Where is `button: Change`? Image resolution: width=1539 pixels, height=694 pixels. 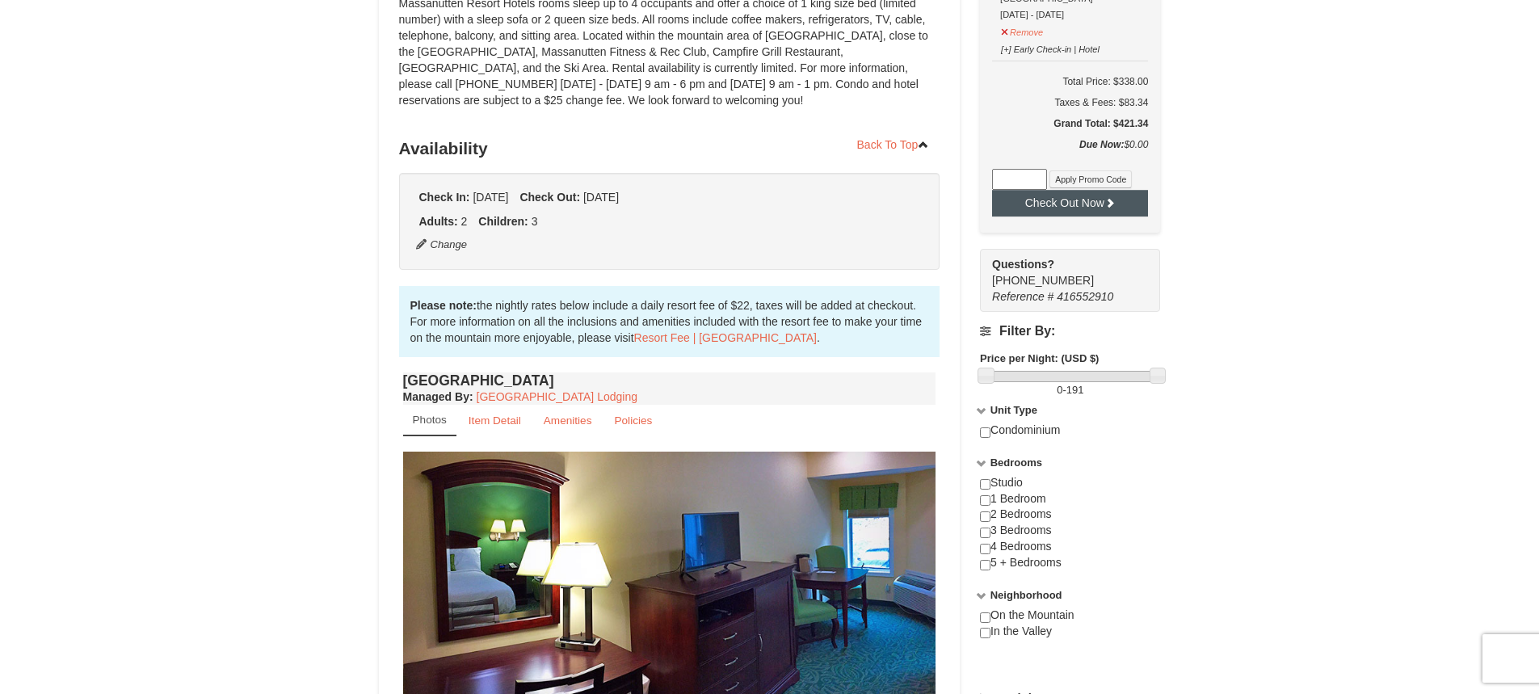 button: Change is located at coordinates (442, 245).